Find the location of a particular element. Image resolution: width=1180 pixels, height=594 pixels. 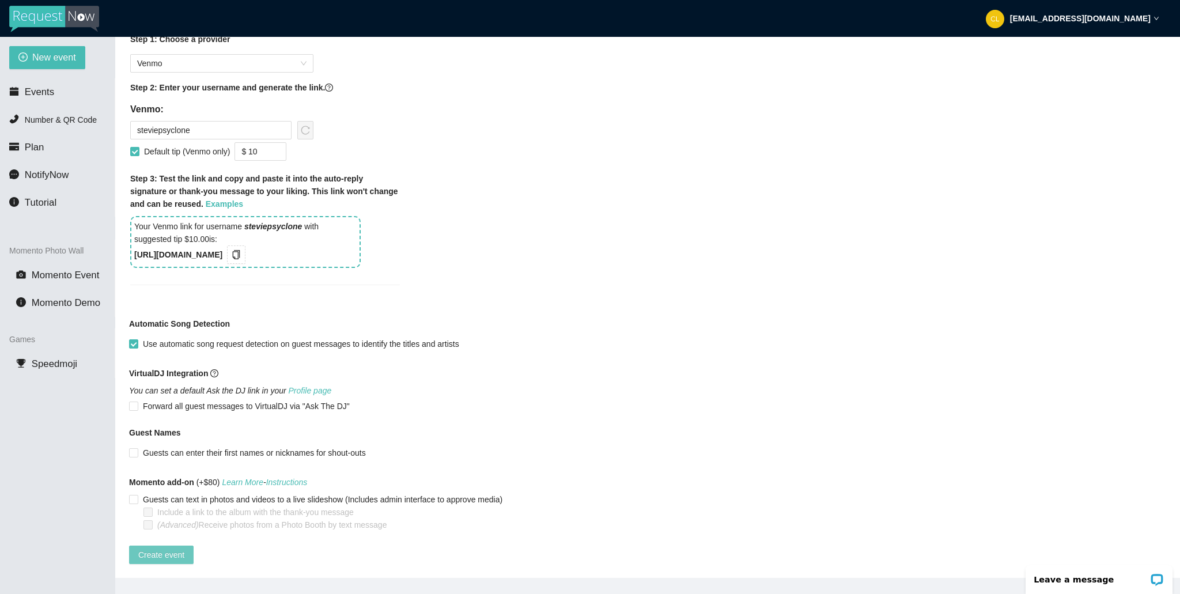

a: Learn More is located at coordinates (243, 482).